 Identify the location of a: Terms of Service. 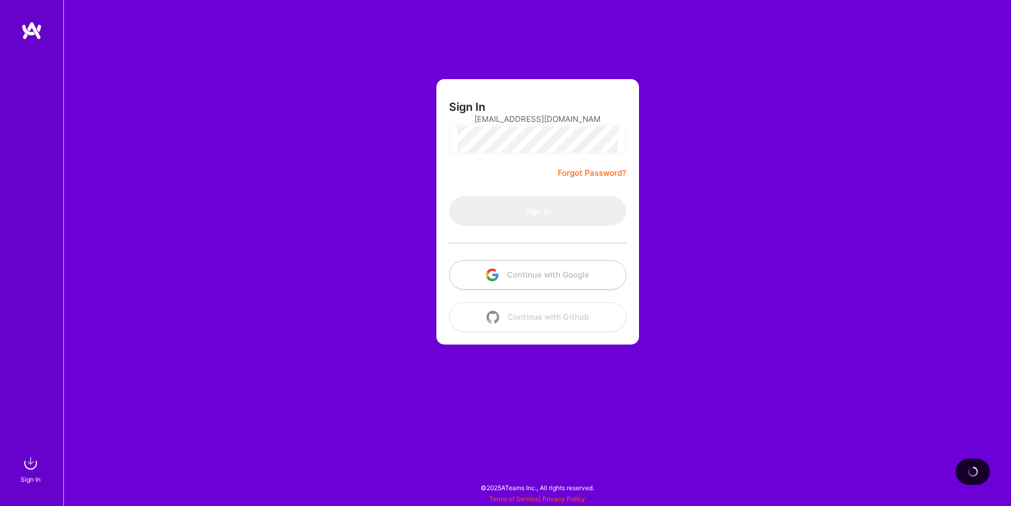
(514, 499).